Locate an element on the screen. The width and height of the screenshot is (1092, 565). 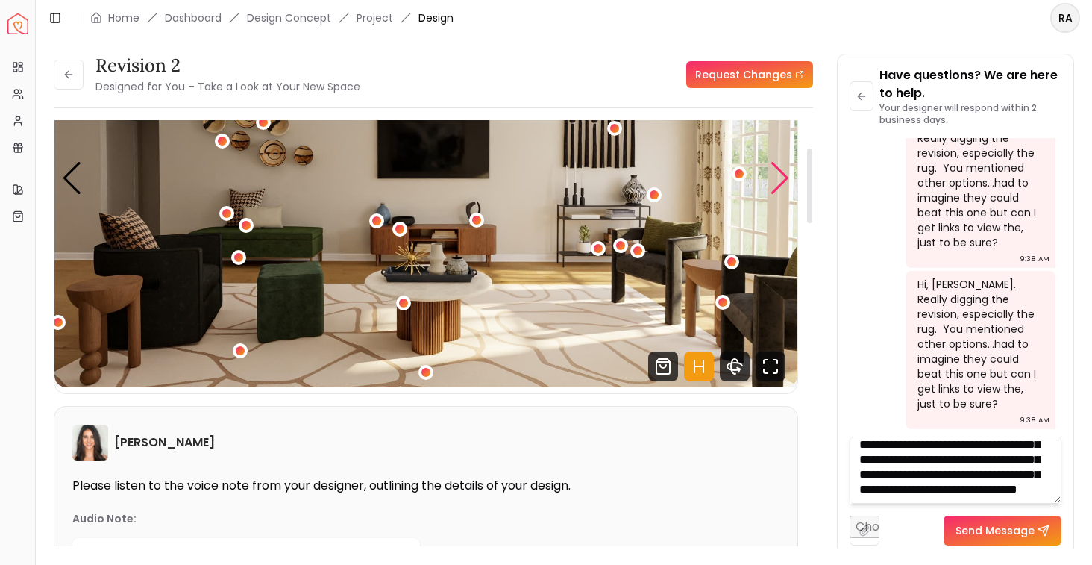
button: RA is located at coordinates (1065, 18).